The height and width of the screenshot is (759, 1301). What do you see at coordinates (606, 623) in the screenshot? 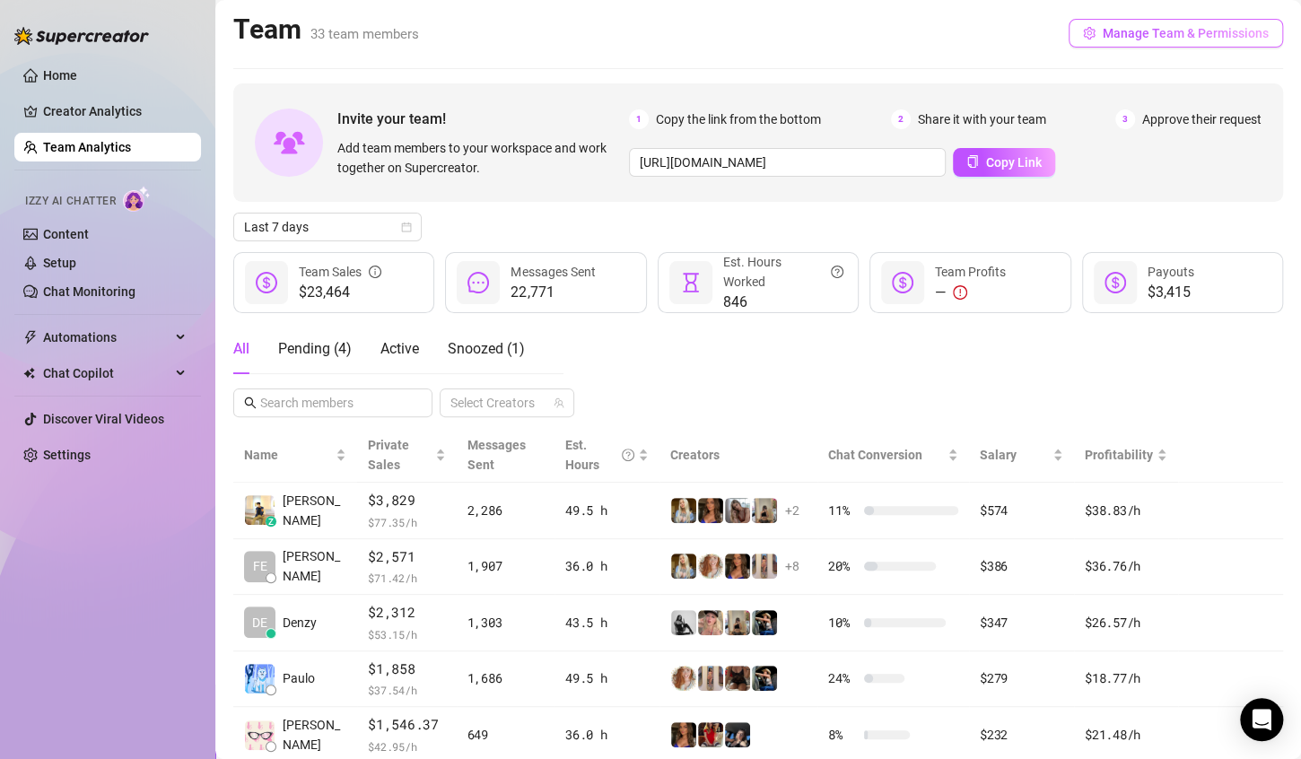
I see `div: 43.5 h` at bounding box center [606, 623].